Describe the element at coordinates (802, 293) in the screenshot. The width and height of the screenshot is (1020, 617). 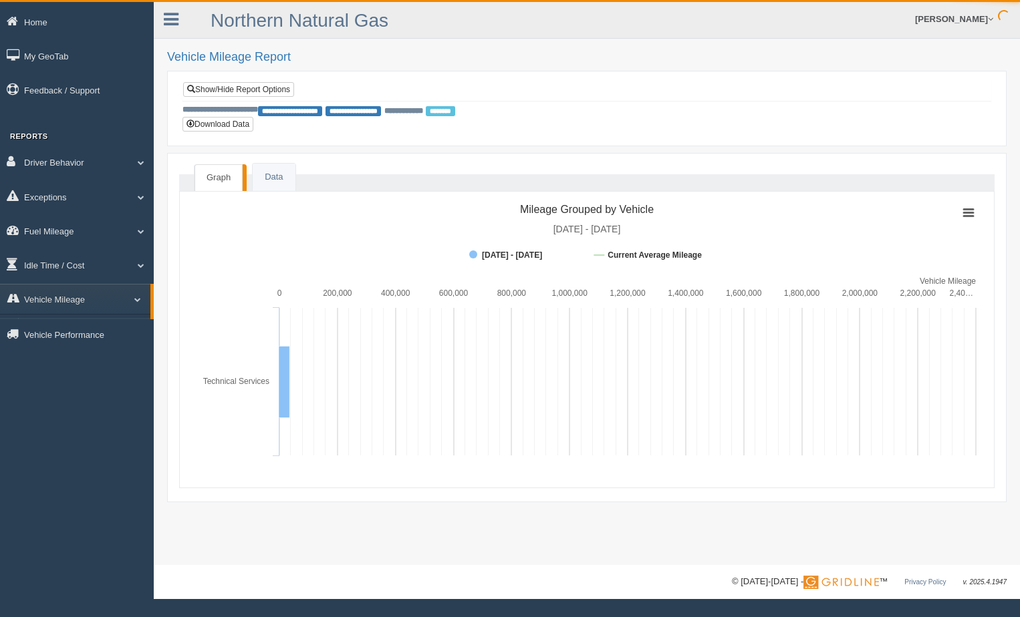
I see `text: 1,800,000` at that location.